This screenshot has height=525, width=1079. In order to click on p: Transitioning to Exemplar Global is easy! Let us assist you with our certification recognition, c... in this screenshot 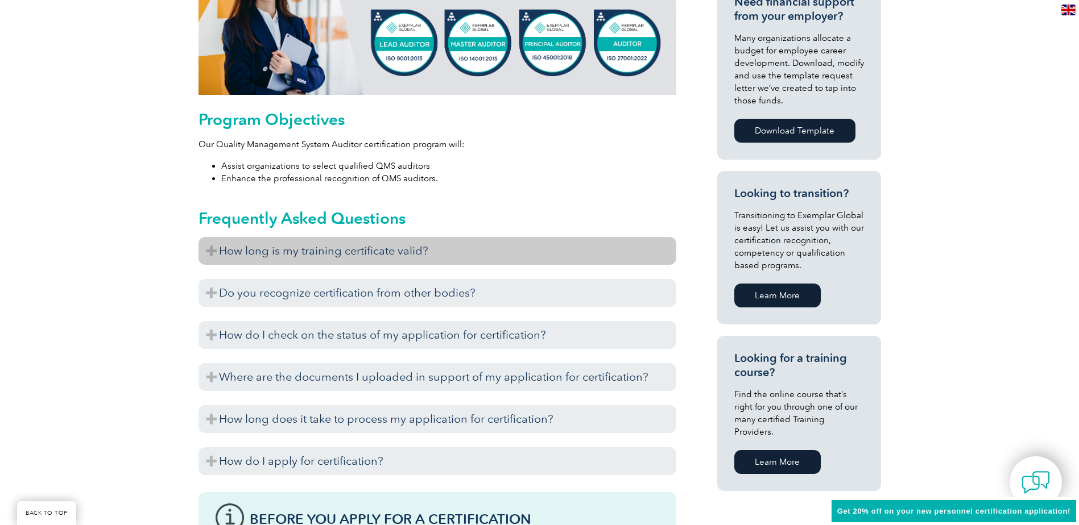, I will do `click(799, 241)`.